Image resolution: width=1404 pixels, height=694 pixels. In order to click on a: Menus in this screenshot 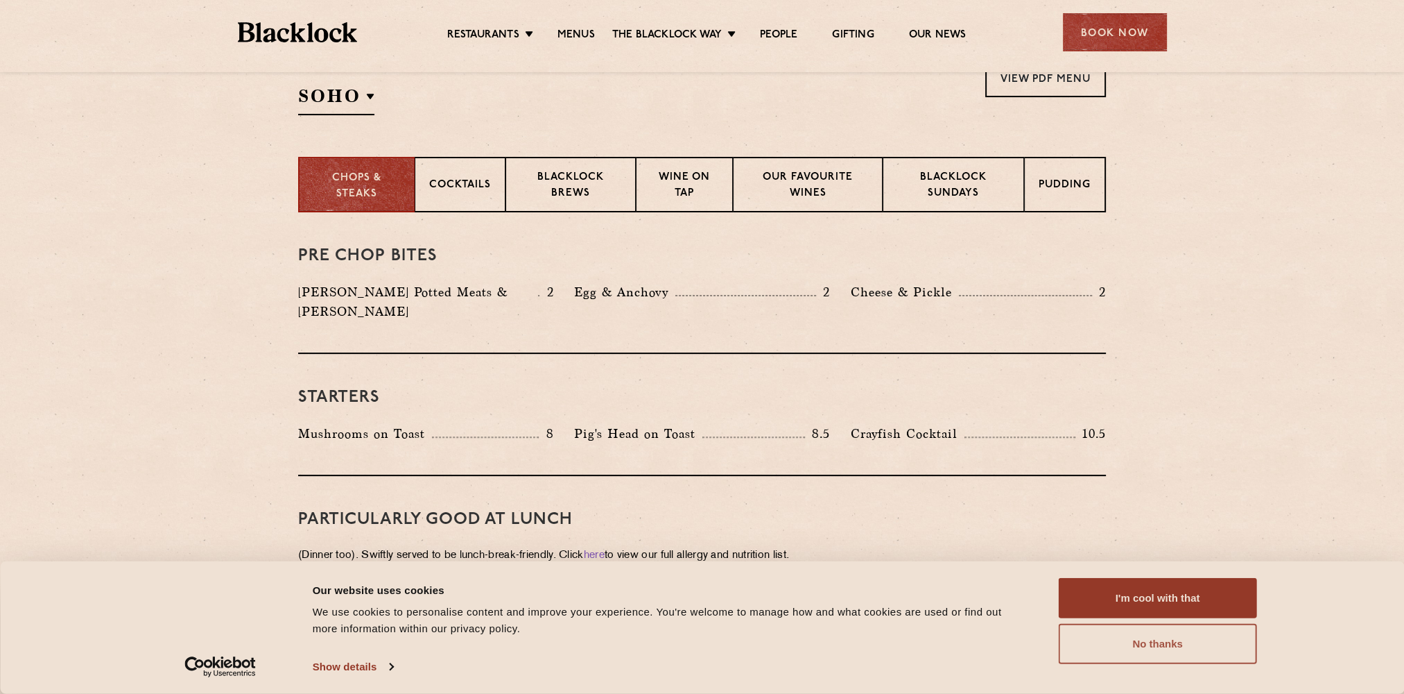, I will do `click(576, 36)`.